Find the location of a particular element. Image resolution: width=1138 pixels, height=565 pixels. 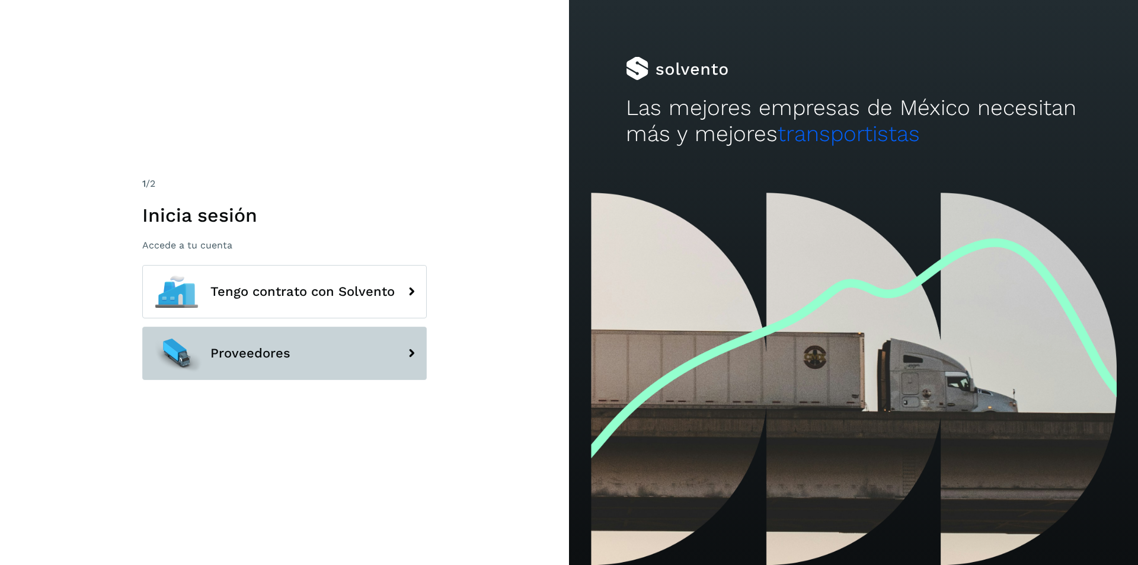

span: 1 is located at coordinates (144, 183).